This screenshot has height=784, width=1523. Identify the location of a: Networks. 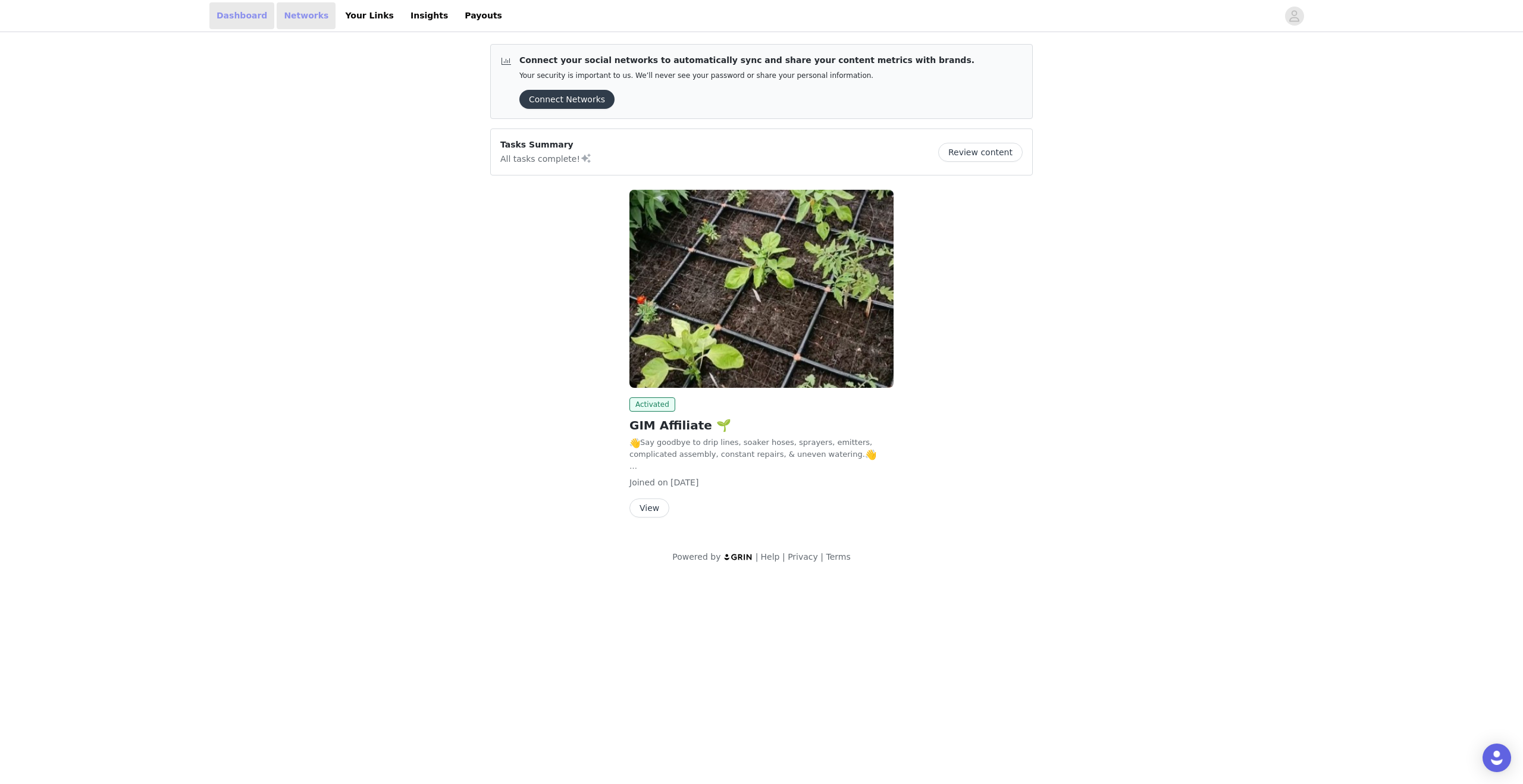
(305, 16).